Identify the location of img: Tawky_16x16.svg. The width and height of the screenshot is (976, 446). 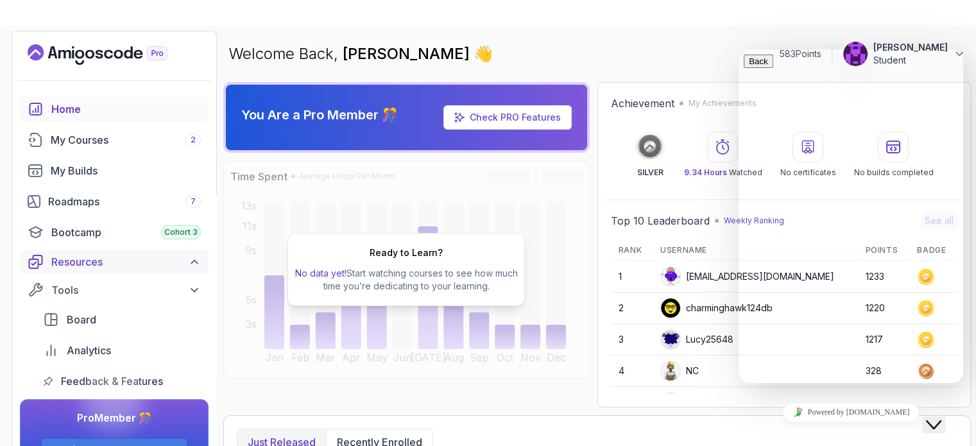
(60, 14).